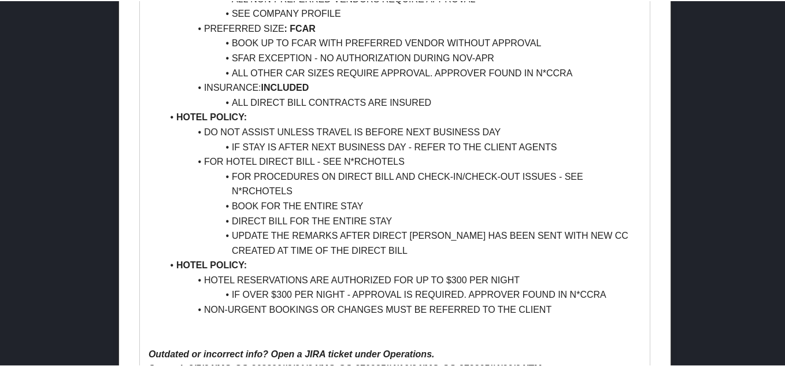 The width and height of the screenshot is (785, 366). Describe the element at coordinates (402, 13) in the screenshot. I see `li: SEE COMPANY PROFILE` at that location.